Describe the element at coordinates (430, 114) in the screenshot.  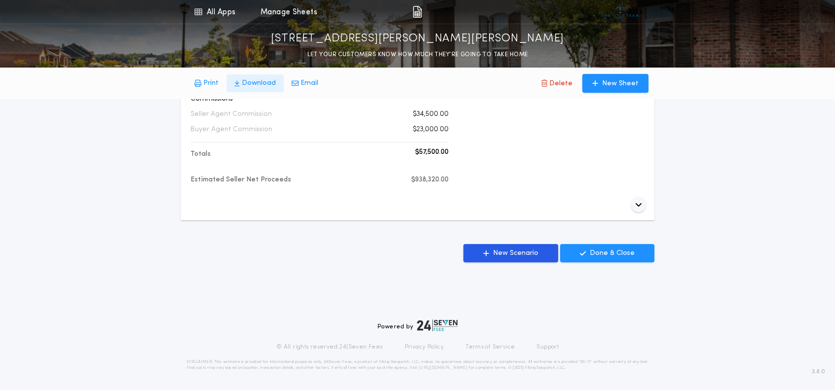
I see `p: $34,500.00` at that location.